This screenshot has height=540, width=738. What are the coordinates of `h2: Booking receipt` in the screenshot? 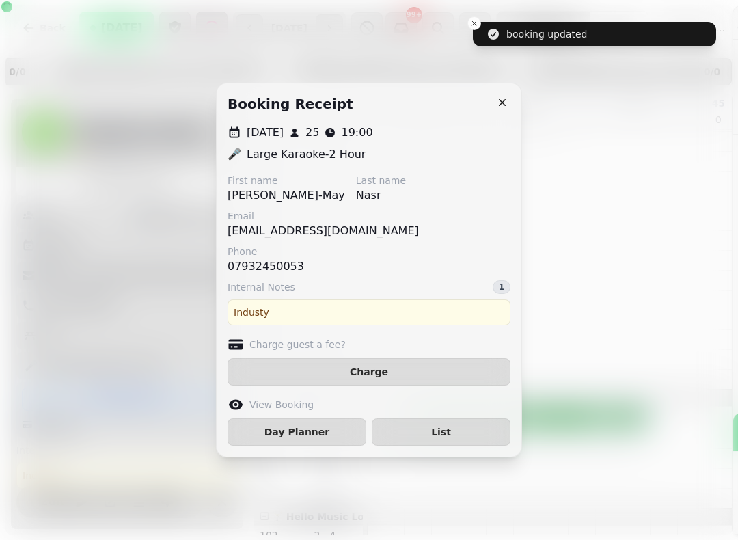 It's located at (291, 104).